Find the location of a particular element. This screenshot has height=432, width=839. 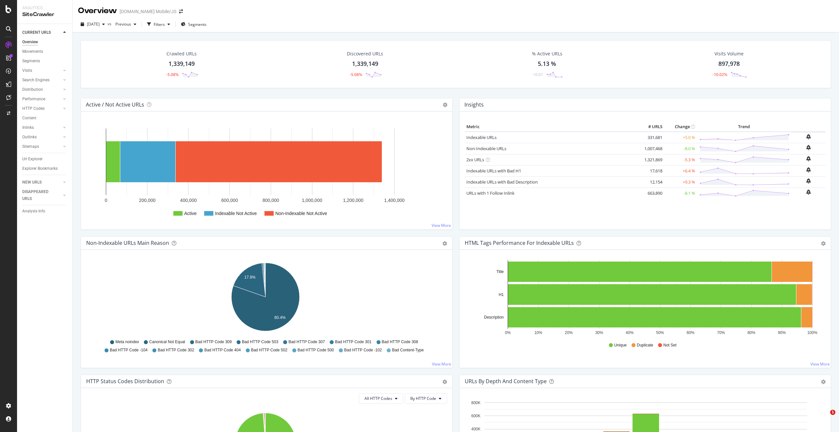

div: Movements is located at coordinates (32, 51).